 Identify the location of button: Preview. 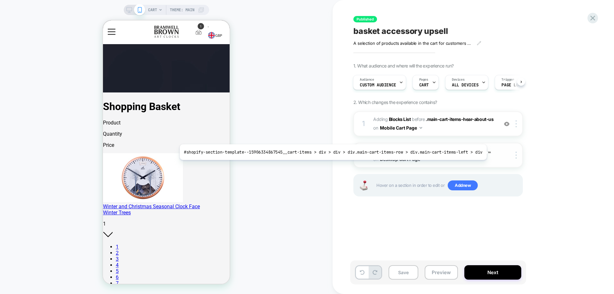
(441, 272).